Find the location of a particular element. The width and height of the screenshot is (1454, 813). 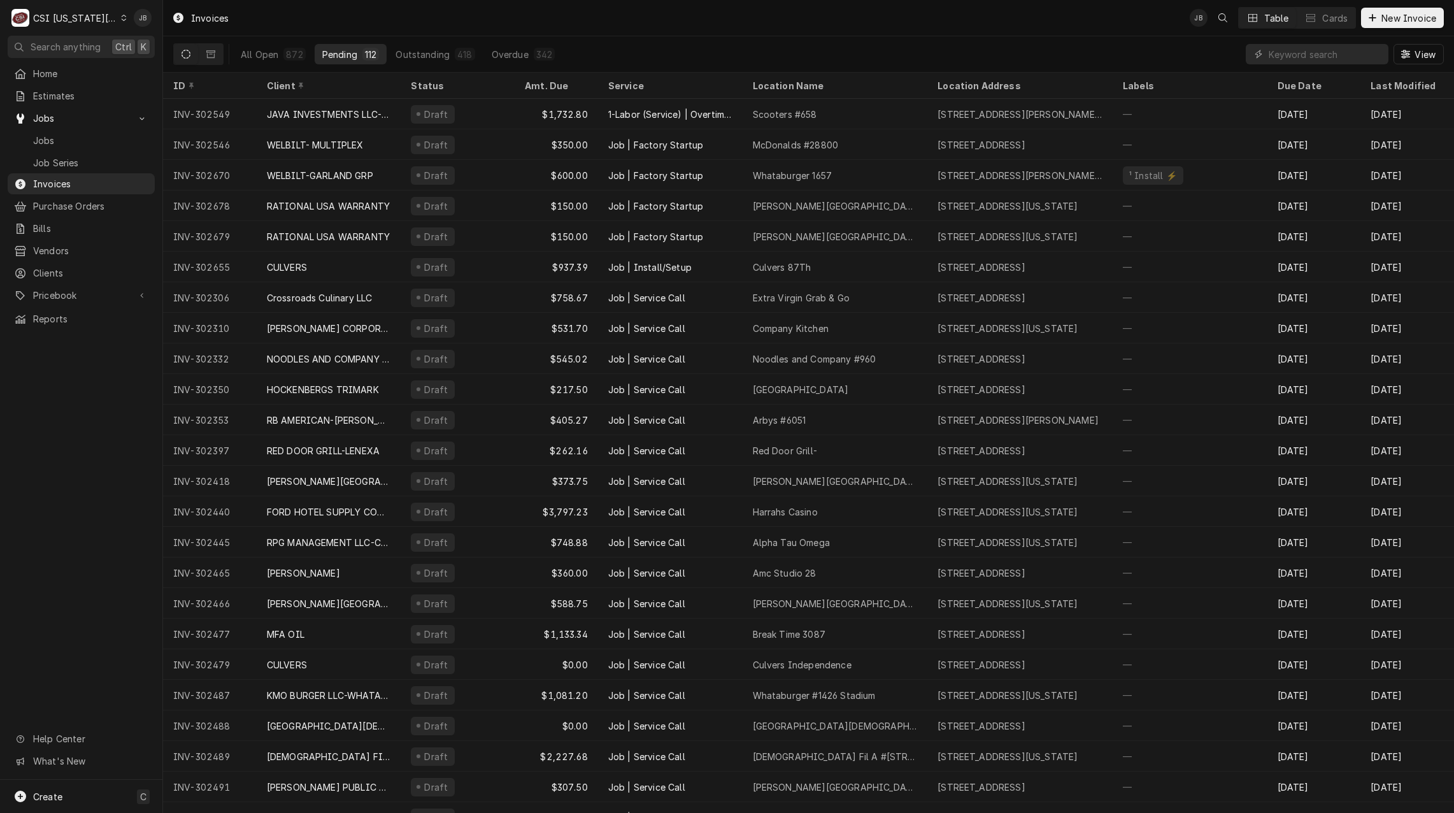

button: Open search is located at coordinates (1223, 18).